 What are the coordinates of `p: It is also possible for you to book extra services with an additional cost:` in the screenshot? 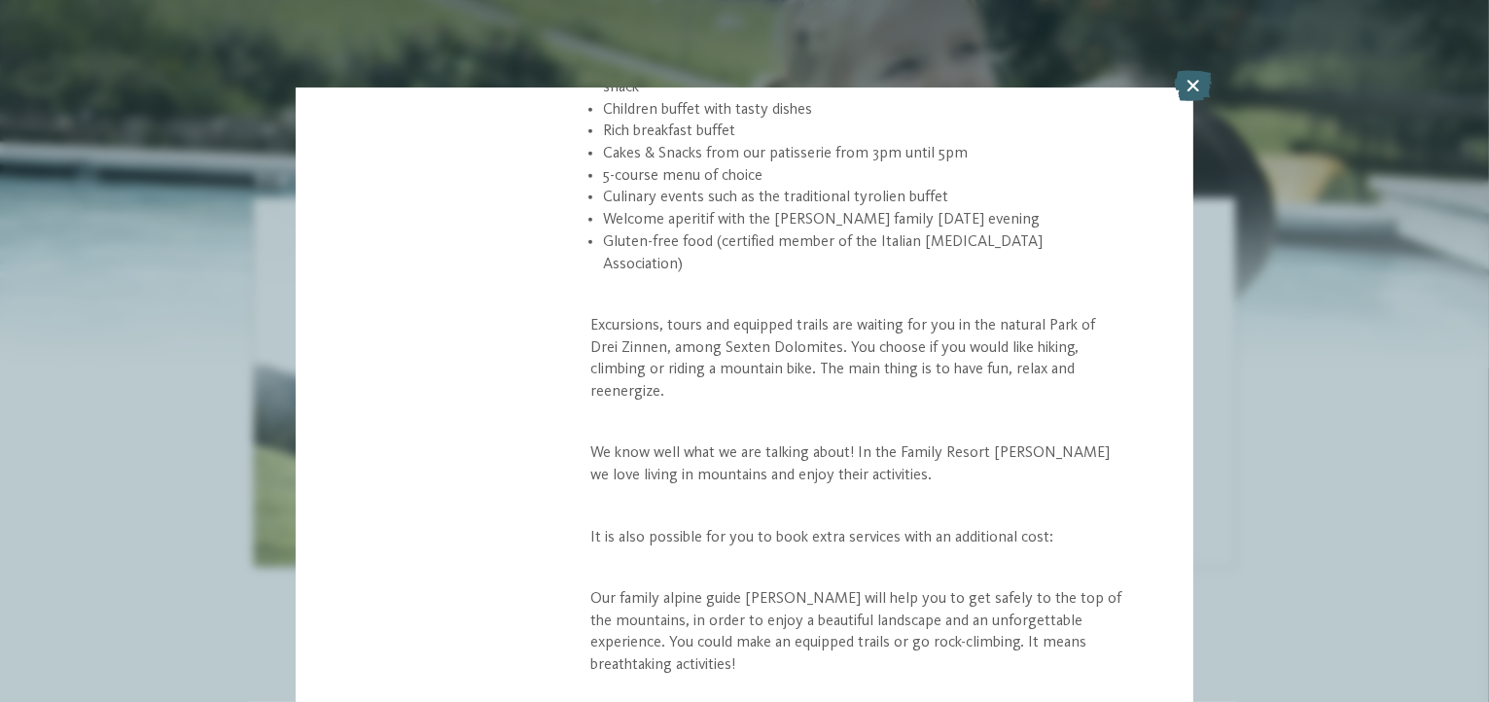 It's located at (857, 538).